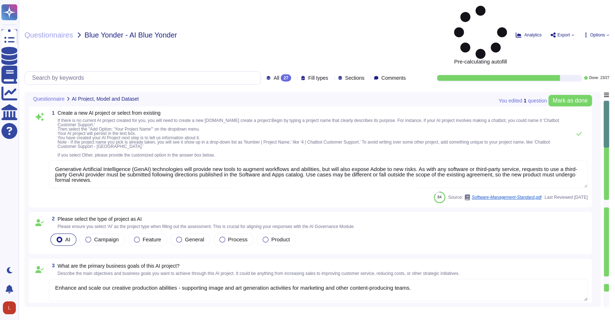 This screenshot has height=320, width=615. Describe the element at coordinates (564, 35) in the screenshot. I see `span: Export` at that location.